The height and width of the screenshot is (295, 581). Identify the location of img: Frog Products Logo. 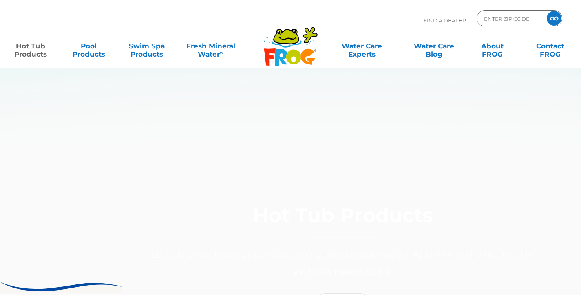
(291, 41).